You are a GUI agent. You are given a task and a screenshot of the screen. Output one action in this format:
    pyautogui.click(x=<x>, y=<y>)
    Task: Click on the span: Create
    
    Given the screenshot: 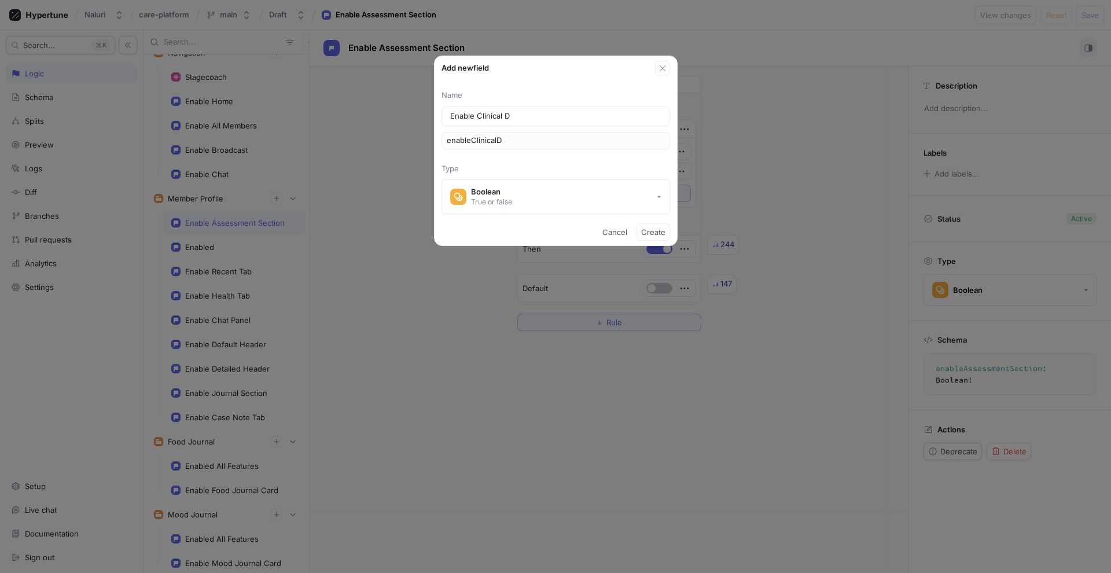 What is the action you would take?
    pyautogui.click(x=653, y=232)
    